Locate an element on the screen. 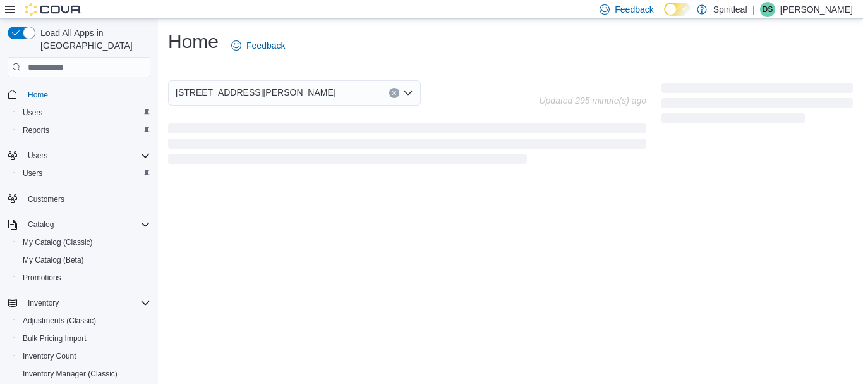 The image size is (863, 384). a: Feedback is located at coordinates (258, 45).